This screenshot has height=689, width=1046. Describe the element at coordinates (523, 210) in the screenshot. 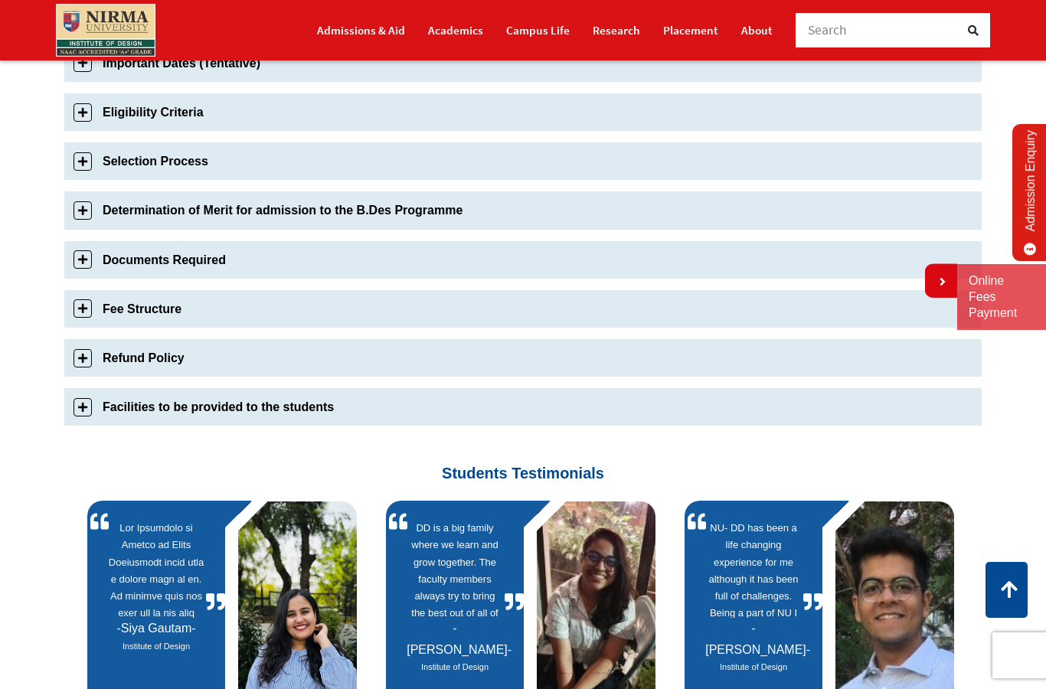

I see `a: Determination of Merit for admission to the B.Des Programme` at that location.